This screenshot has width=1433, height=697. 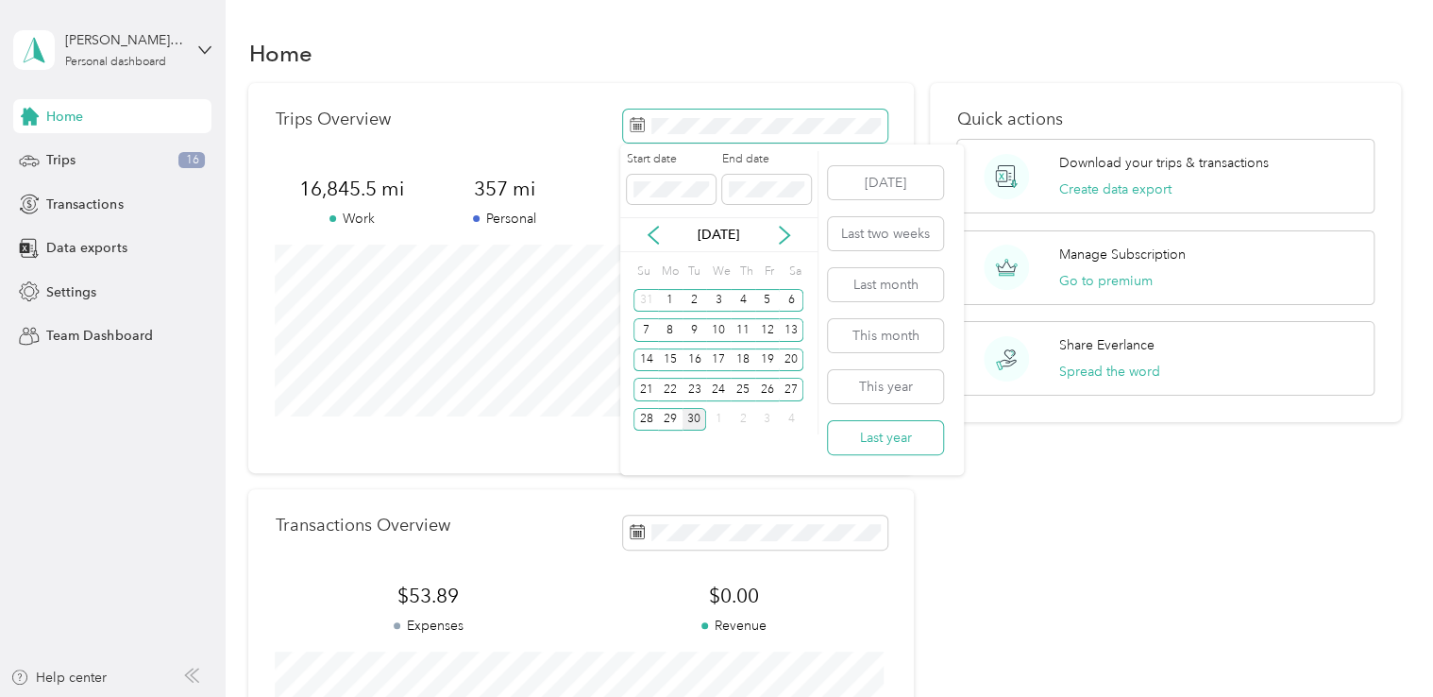 What do you see at coordinates (658, 218) in the screenshot?
I see `p: Other` at bounding box center [658, 218].